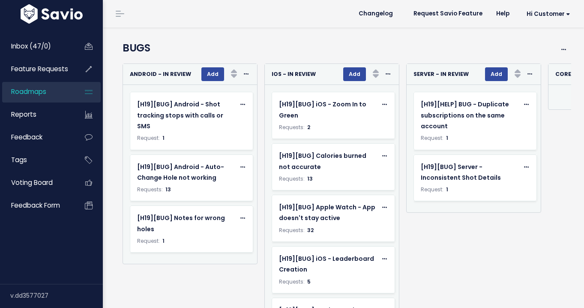 This screenshot has width=584, height=308. Describe the element at coordinates (441, 74) in the screenshot. I see `strong: Server - in review` at that location.